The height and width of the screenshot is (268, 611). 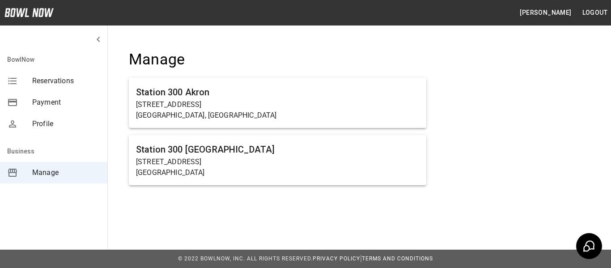 I want to click on h6: Station 300 Akron, so click(x=277, y=92).